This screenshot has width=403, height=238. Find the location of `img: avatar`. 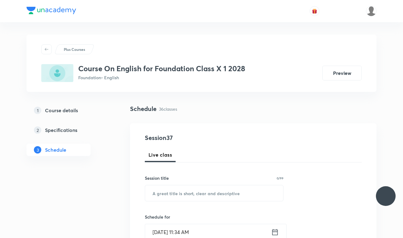

img: avatar is located at coordinates (314, 11).